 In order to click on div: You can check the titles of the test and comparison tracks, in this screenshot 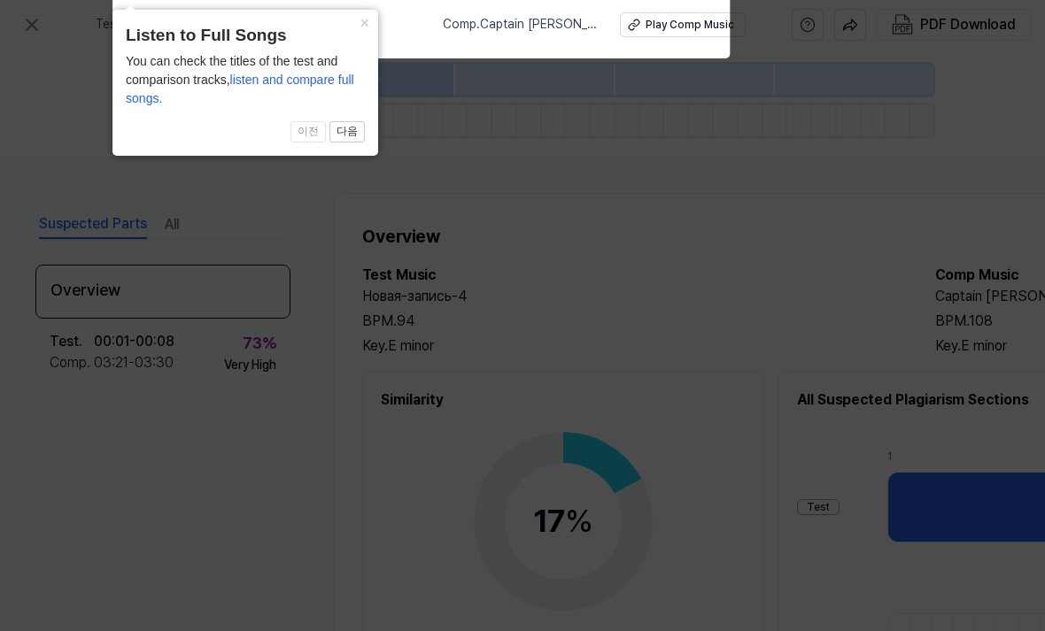, I will do `click(245, 80)`.